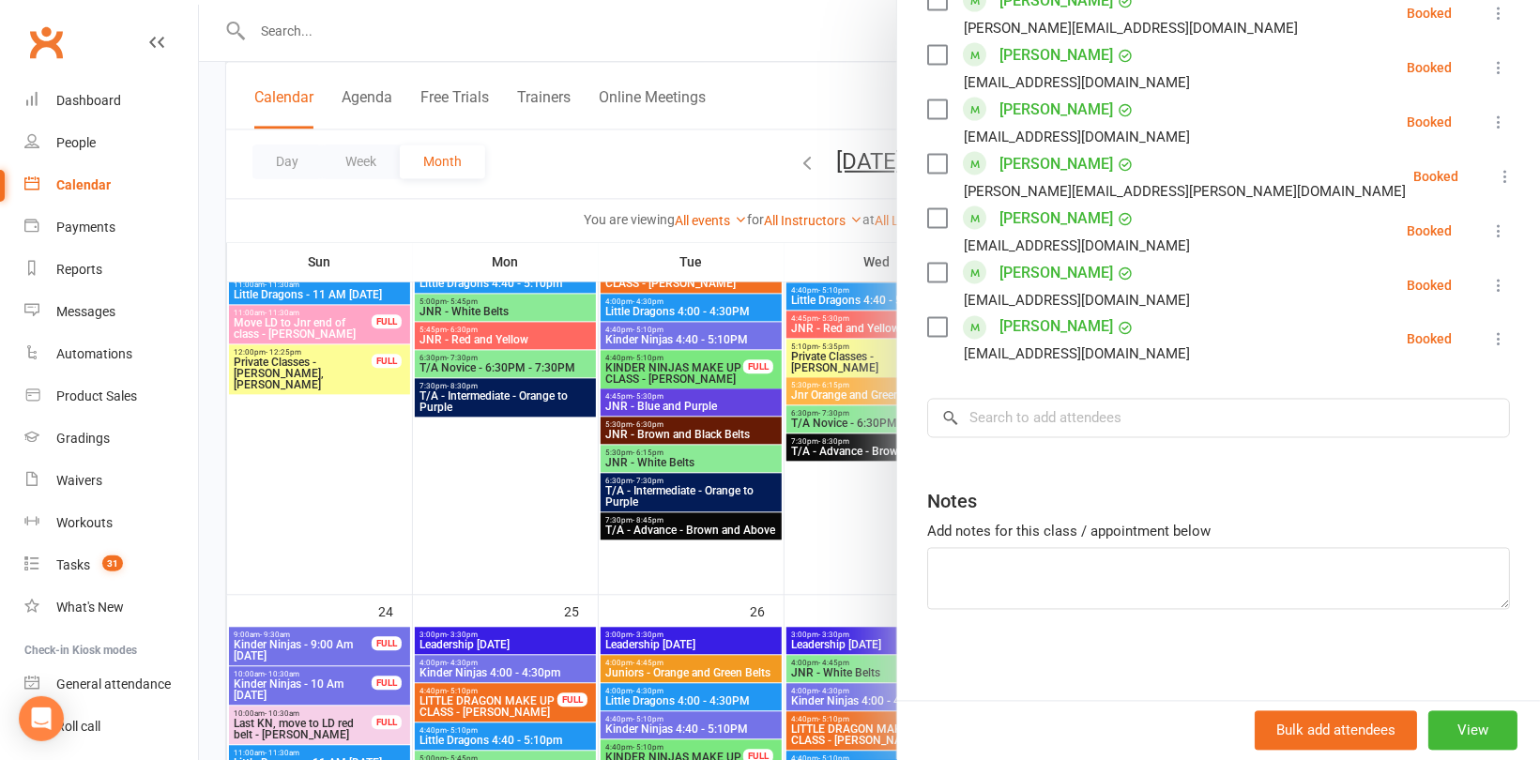 Image resolution: width=1540 pixels, height=760 pixels. Describe the element at coordinates (1218, 532) in the screenshot. I see `div: Add notes for this class / appointment below` at that location.